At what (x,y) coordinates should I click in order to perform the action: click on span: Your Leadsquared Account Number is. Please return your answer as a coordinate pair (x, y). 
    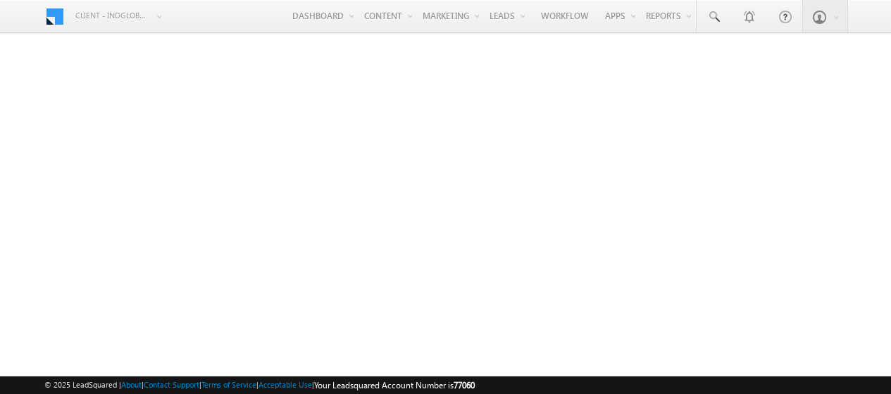
    Looking at the image, I should click on (395, 385).